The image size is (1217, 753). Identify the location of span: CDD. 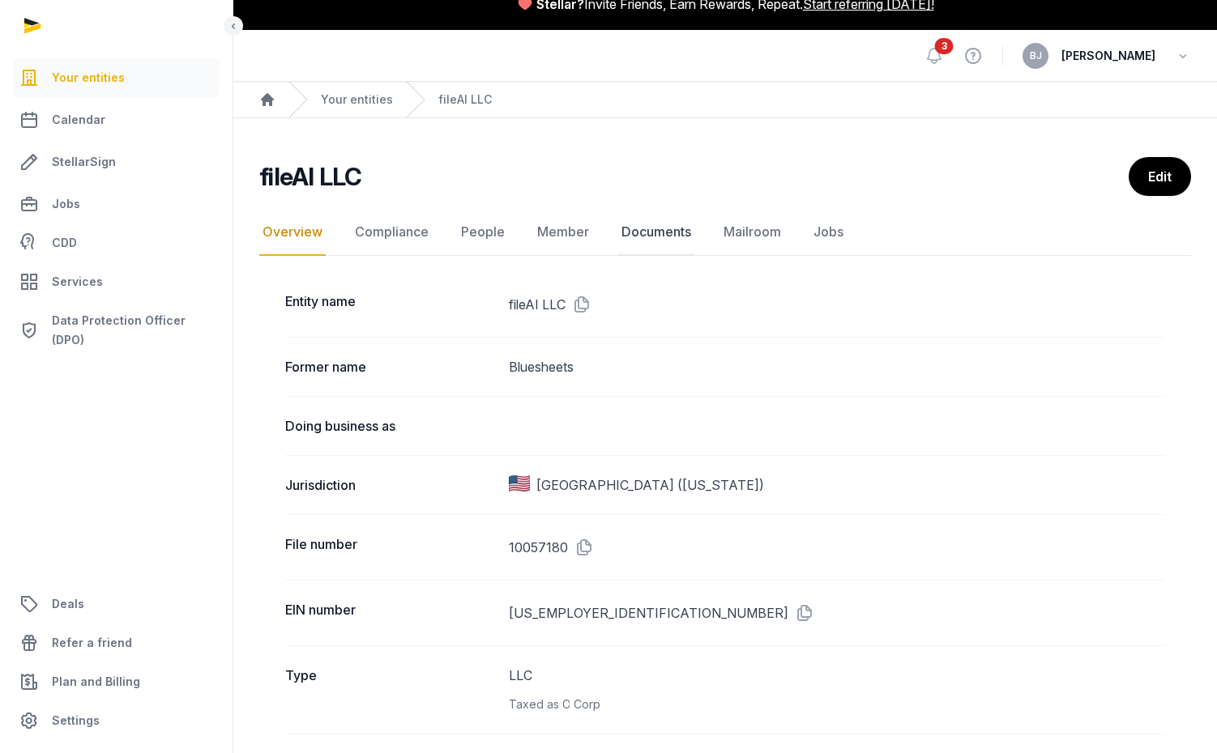
(64, 243).